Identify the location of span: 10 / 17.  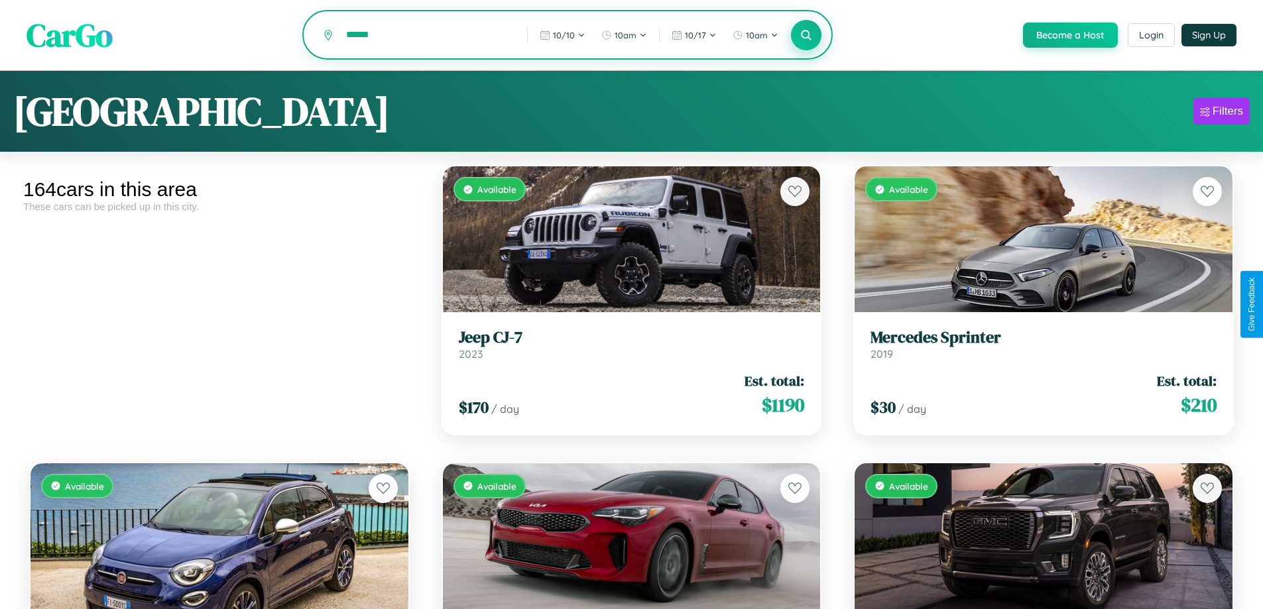
(695, 35).